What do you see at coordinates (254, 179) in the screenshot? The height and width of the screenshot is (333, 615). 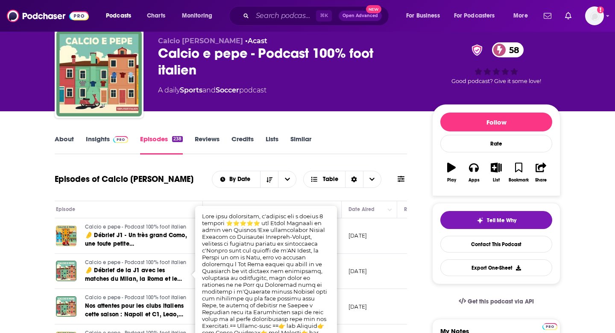 I see `h2: Choose List sort` at bounding box center [254, 179].